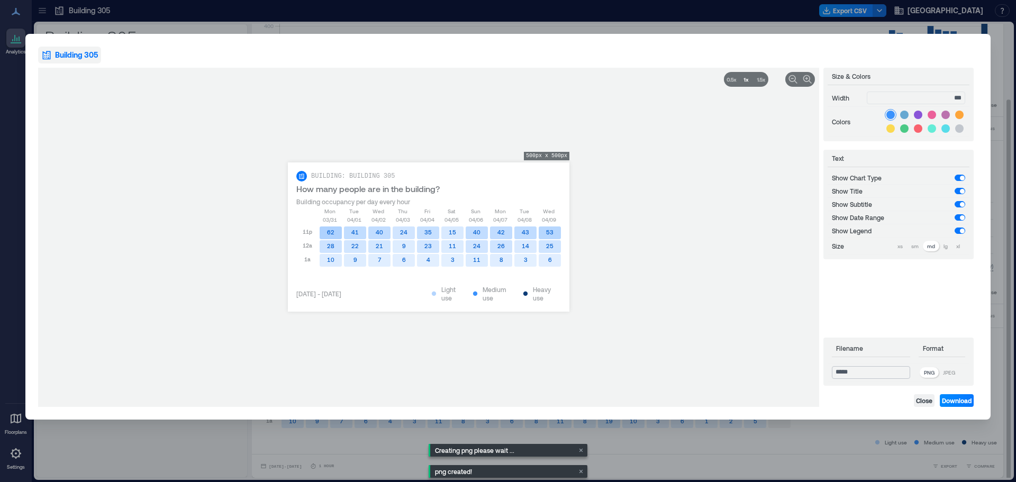  Describe the element at coordinates (380, 246) in the screenshot. I see `text: 21` at that location.